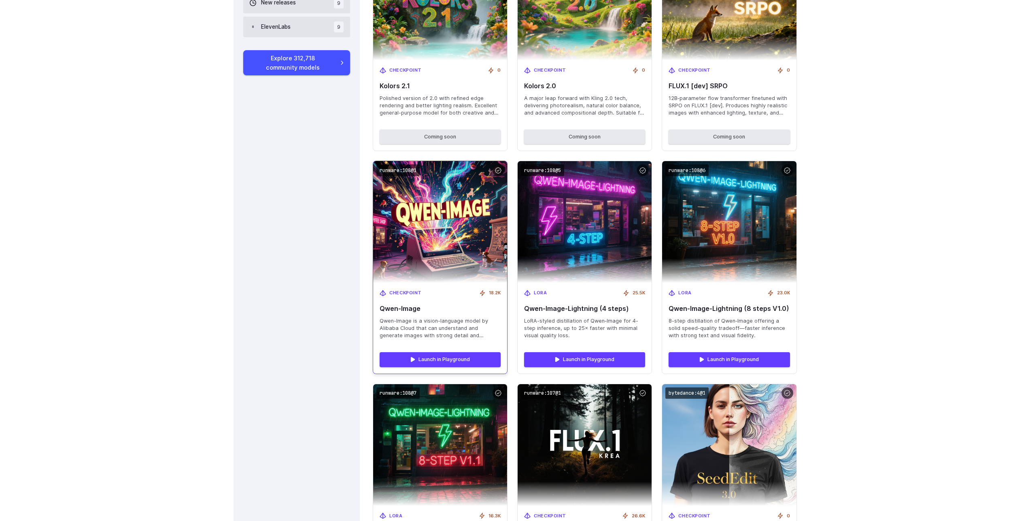  What do you see at coordinates (729, 308) in the screenshot?
I see `span: Qwen‑Image-Lightning (8 steps V1.0)` at bounding box center [729, 308].